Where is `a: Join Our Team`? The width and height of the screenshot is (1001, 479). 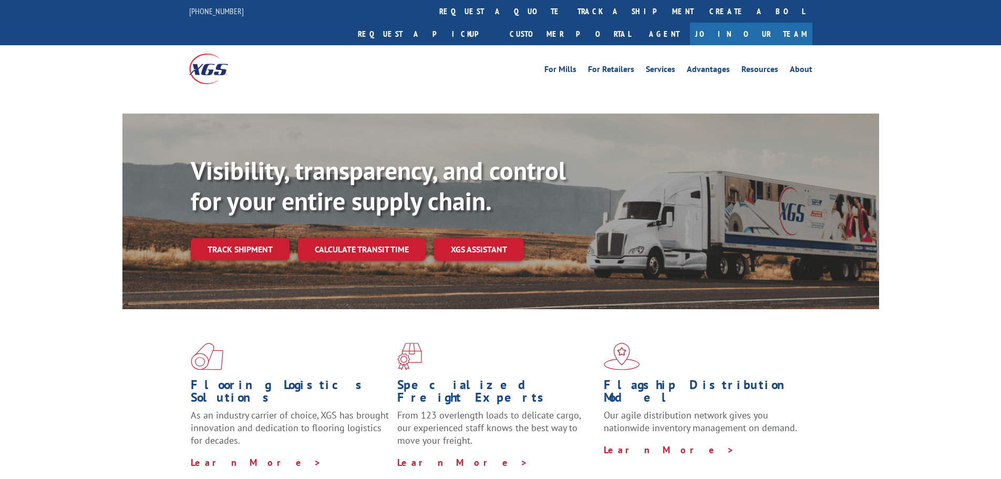
a: Join Our Team is located at coordinates (751, 34).